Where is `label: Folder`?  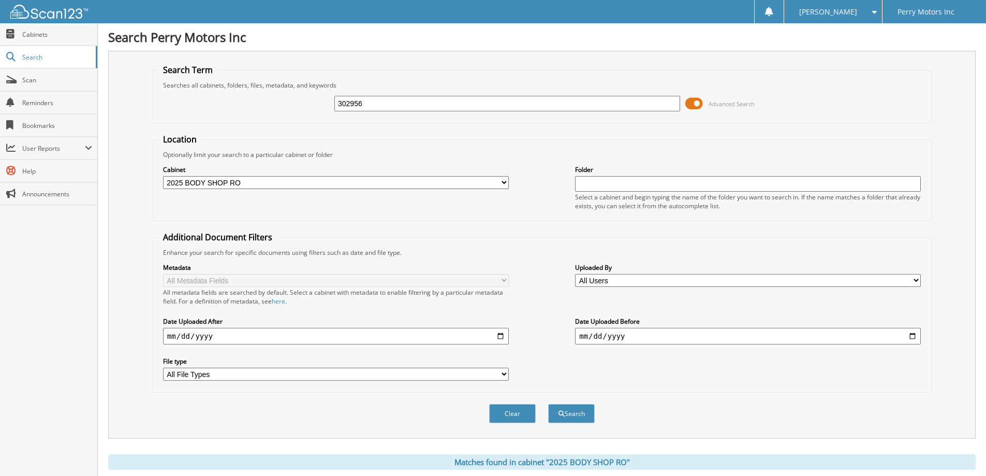 label: Folder is located at coordinates (748, 169).